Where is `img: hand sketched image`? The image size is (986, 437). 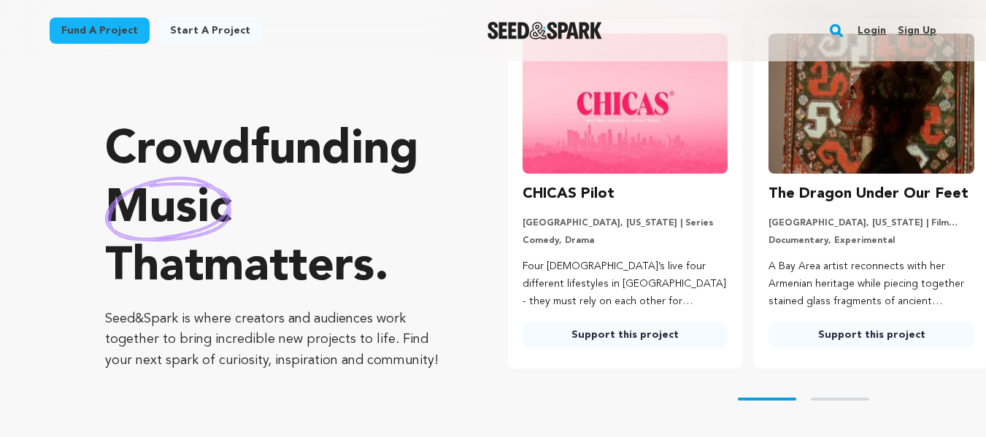 img: hand sketched image is located at coordinates (168, 209).